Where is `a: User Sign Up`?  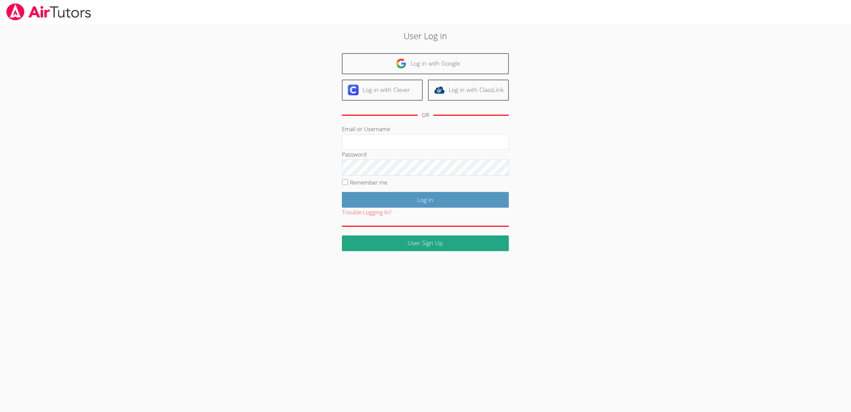
a: User Sign Up is located at coordinates (426, 243).